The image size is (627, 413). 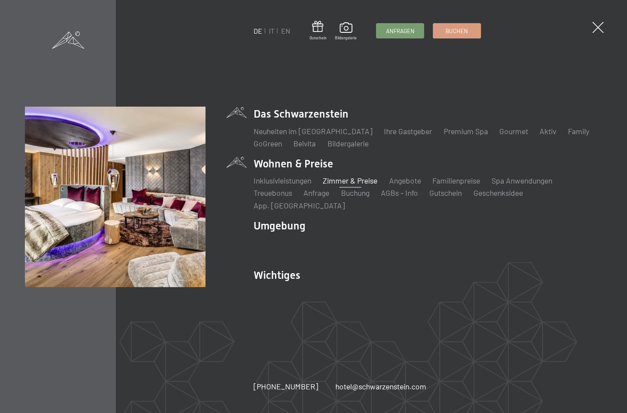 I want to click on a: Gourmet, so click(x=514, y=131).